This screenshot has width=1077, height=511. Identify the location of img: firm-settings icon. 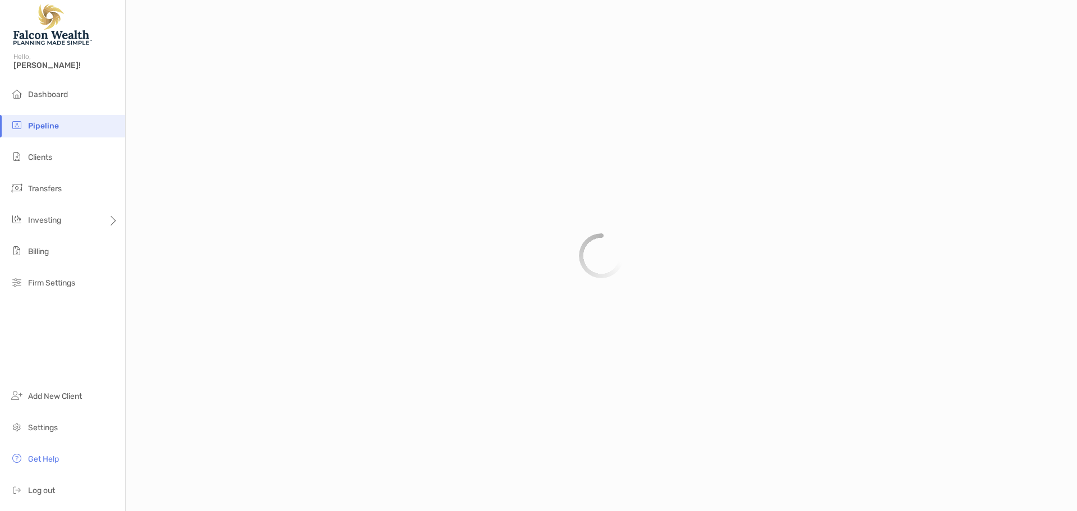
(17, 282).